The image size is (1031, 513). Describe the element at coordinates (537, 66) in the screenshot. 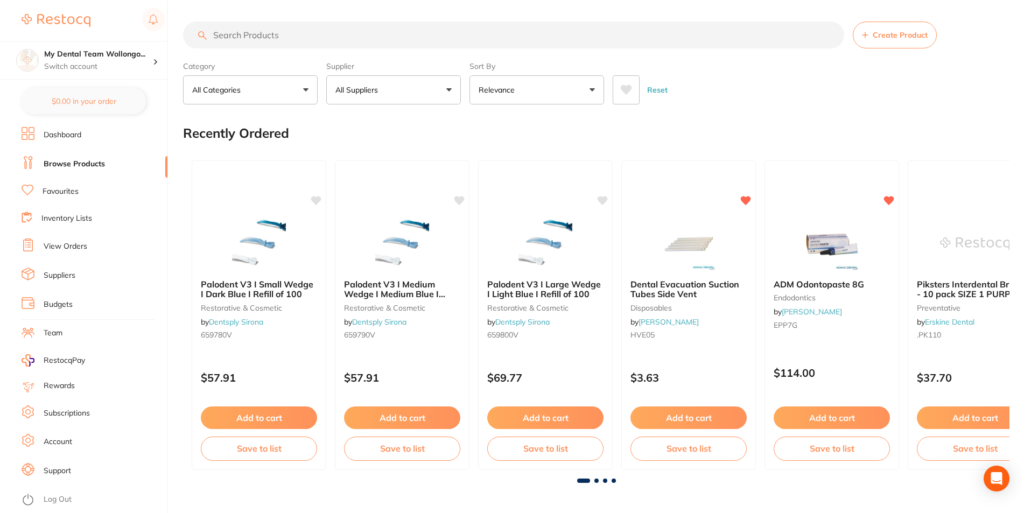

I see `label: Sort By` at that location.